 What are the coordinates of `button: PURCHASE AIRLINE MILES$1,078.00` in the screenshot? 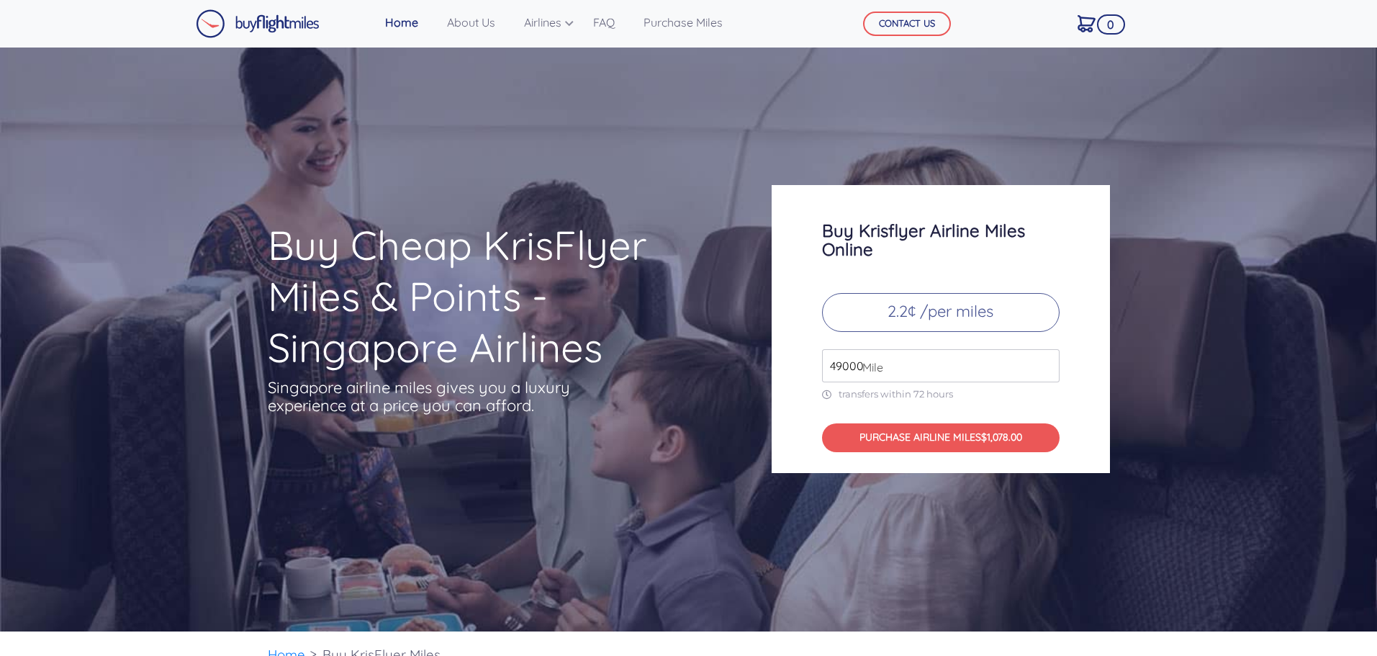 It's located at (941, 438).